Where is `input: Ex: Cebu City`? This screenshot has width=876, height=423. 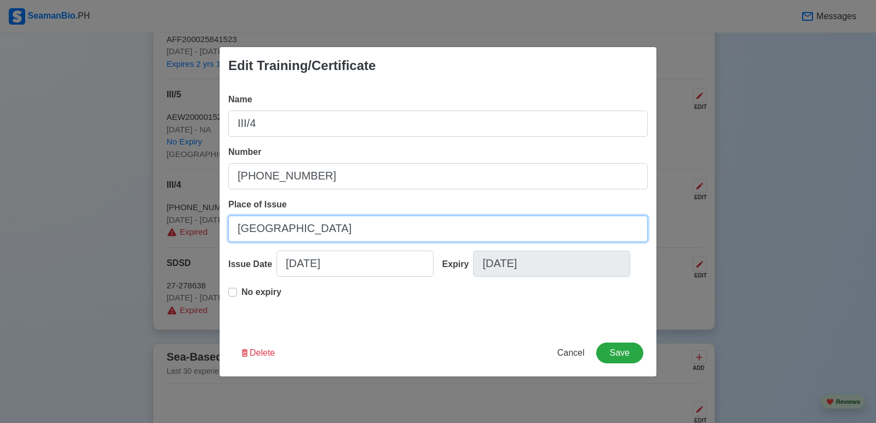
input: Ex: Cebu City is located at coordinates (438, 229).